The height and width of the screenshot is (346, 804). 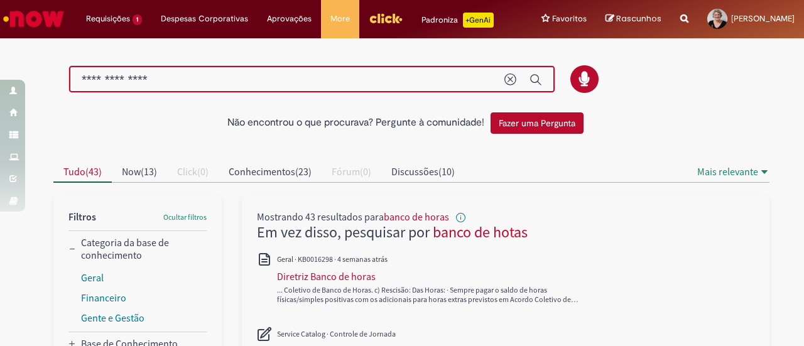 What do you see at coordinates (137, 19) in the screenshot?
I see `span: 1` at bounding box center [137, 19].